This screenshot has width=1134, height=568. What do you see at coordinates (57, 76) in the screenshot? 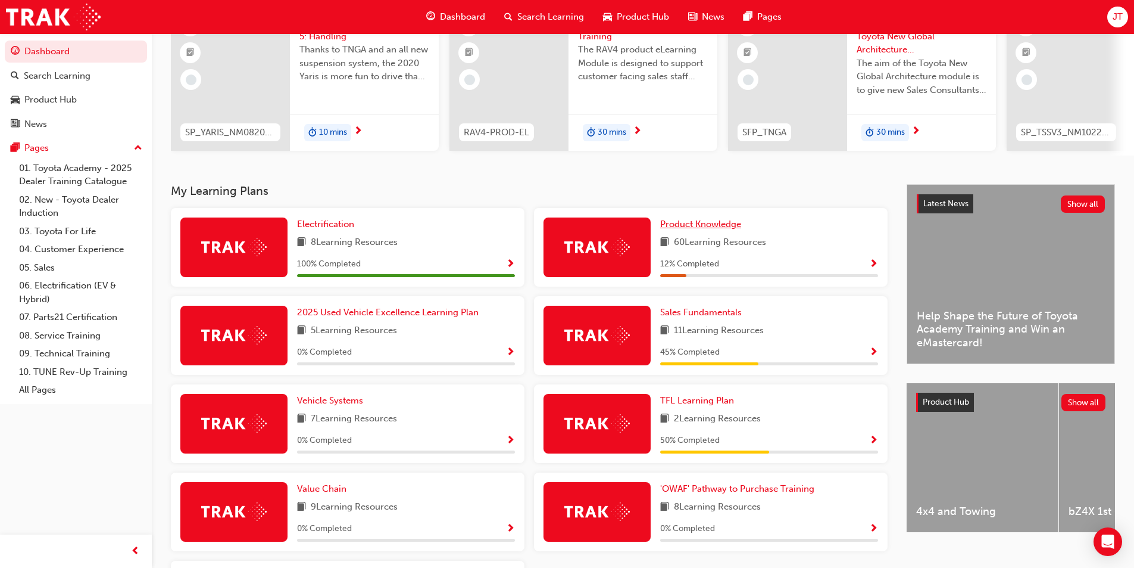
I see `div: Search Learning` at bounding box center [57, 76].